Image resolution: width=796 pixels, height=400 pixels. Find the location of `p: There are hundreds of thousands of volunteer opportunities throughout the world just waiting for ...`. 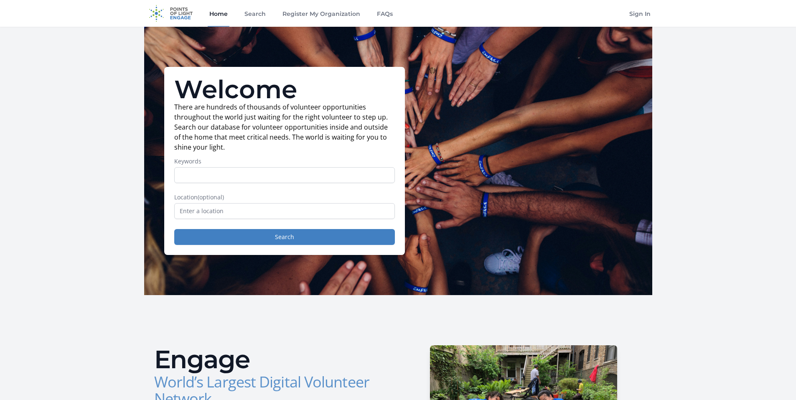

p: There are hundreds of thousands of volunteer opportunities throughout the world just waiting for ... is located at coordinates (284, 127).